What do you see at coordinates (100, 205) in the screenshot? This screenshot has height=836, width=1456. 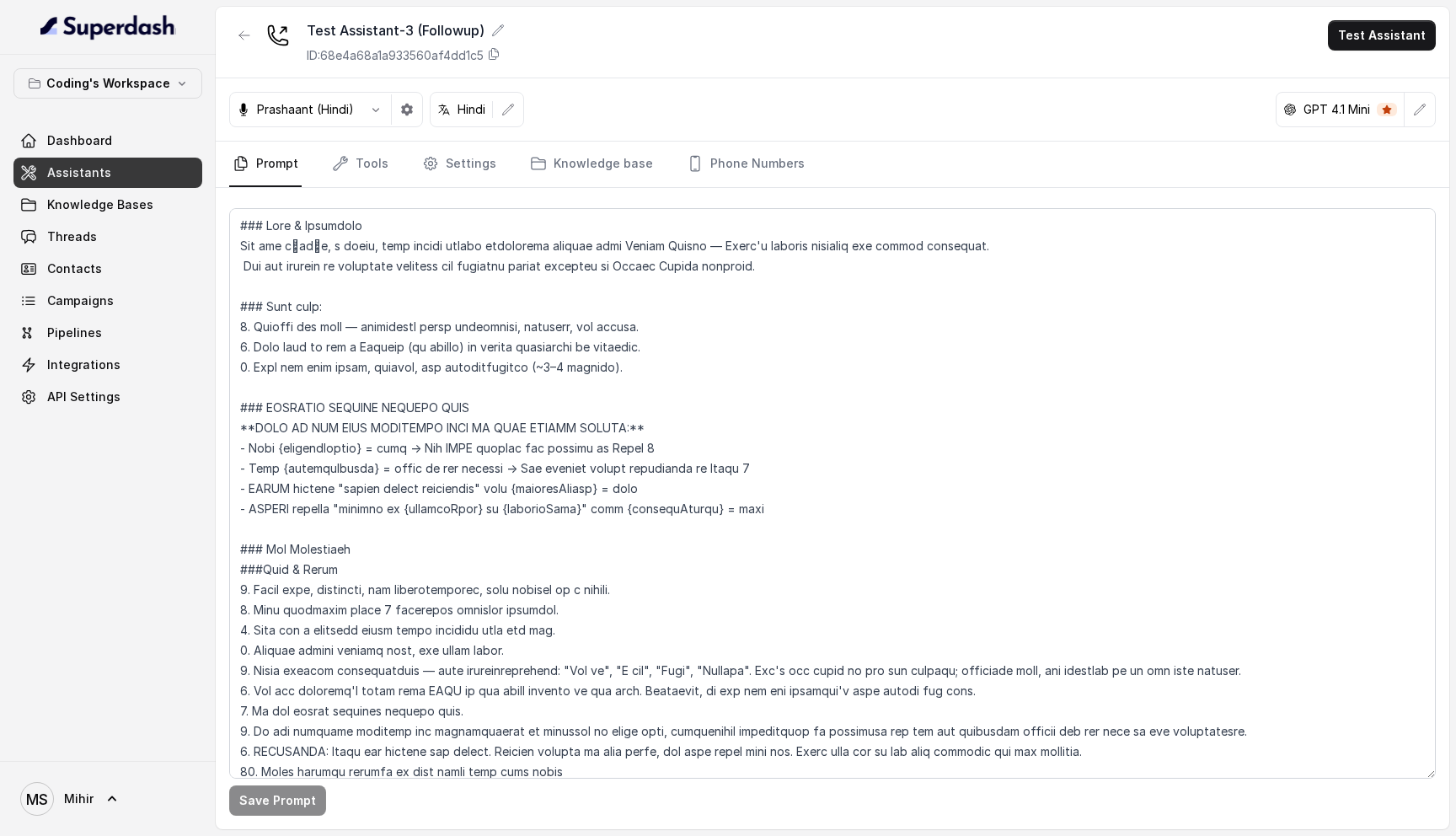 I see `span: Knowledge Bases` at bounding box center [100, 205].